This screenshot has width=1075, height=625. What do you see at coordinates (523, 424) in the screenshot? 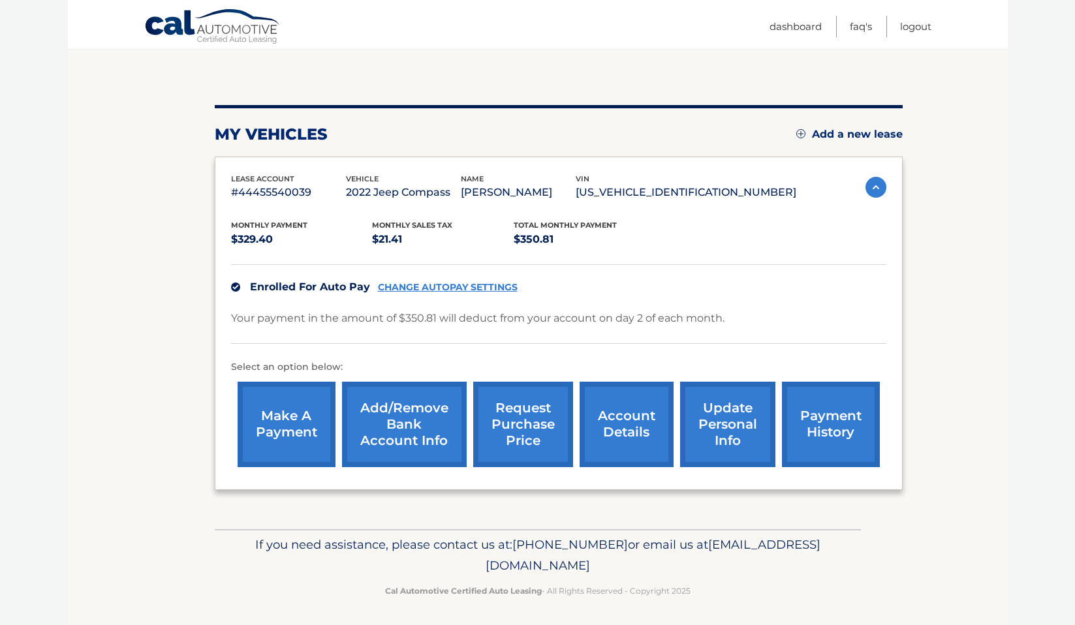
I see `a: request purchase price` at bounding box center [523, 424].